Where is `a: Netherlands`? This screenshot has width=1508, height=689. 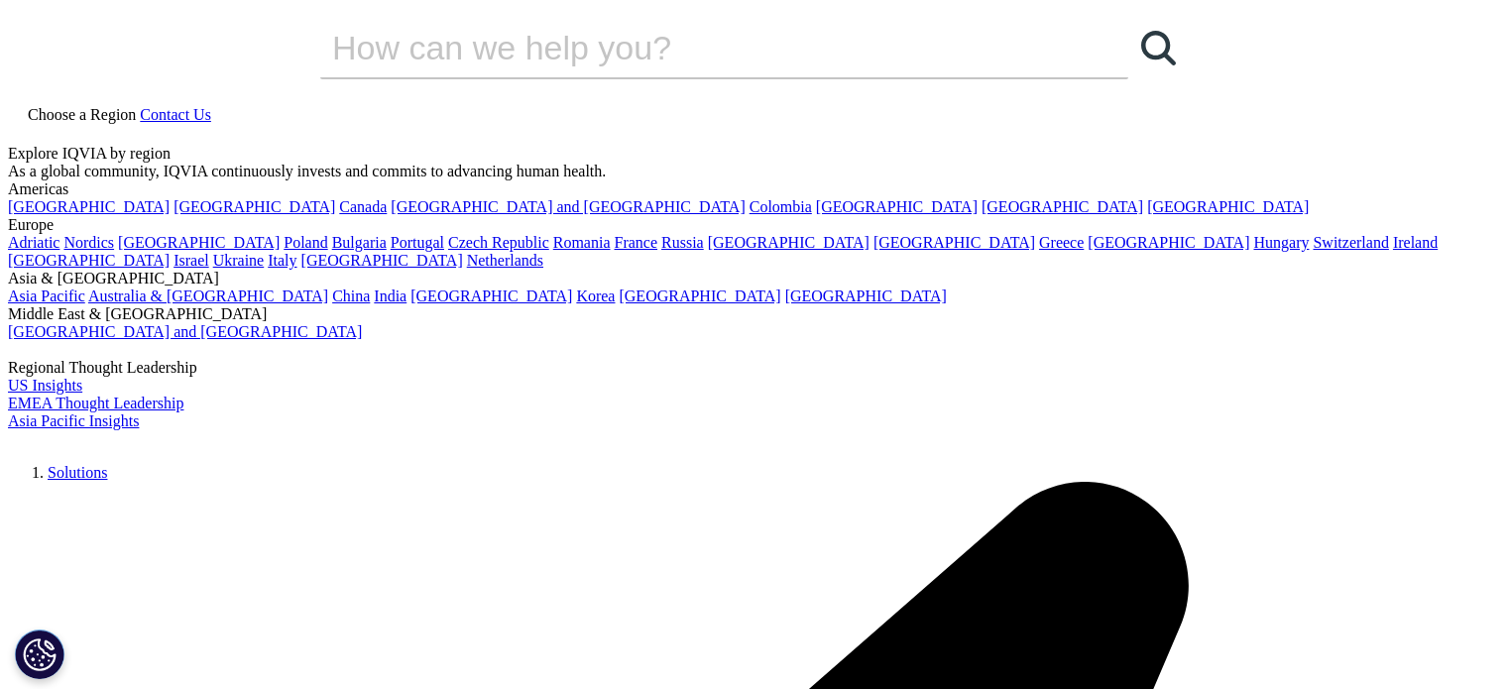
a: Netherlands is located at coordinates (505, 260).